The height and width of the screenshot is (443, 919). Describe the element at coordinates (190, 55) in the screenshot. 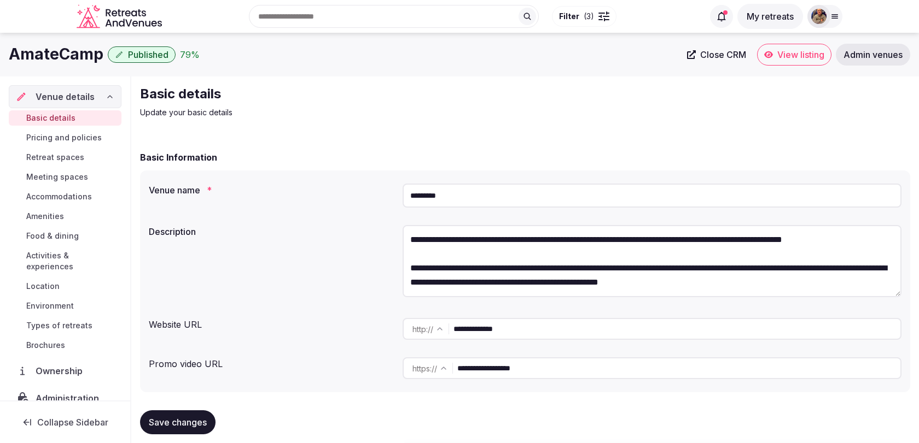

I see `button: 79%` at that location.